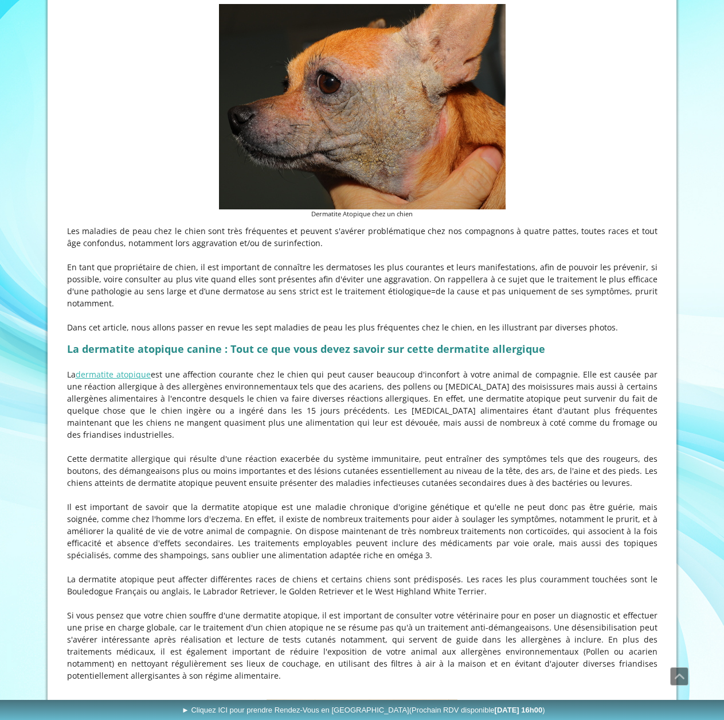 Image resolution: width=724 pixels, height=720 pixels. Describe the element at coordinates (680, 676) in the screenshot. I see `span: Défiler vers le haut` at that location.